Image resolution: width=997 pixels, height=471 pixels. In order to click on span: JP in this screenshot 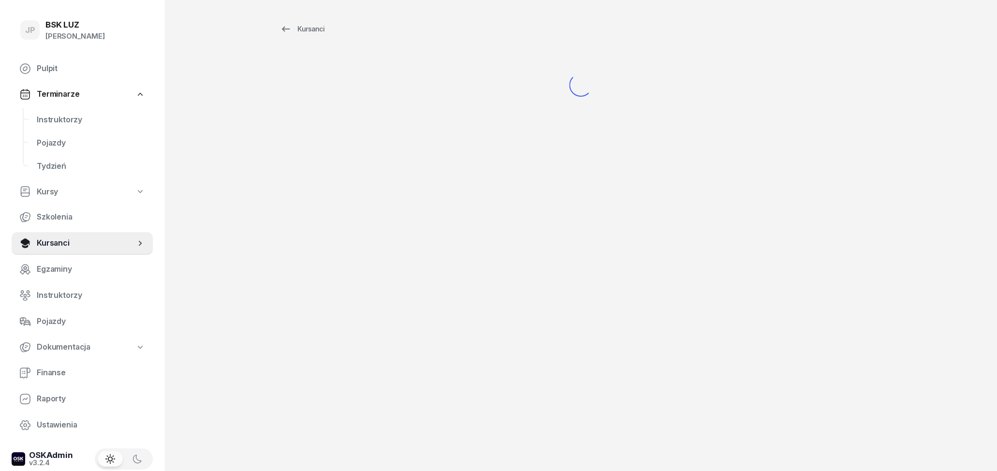, I will do `click(30, 30)`.